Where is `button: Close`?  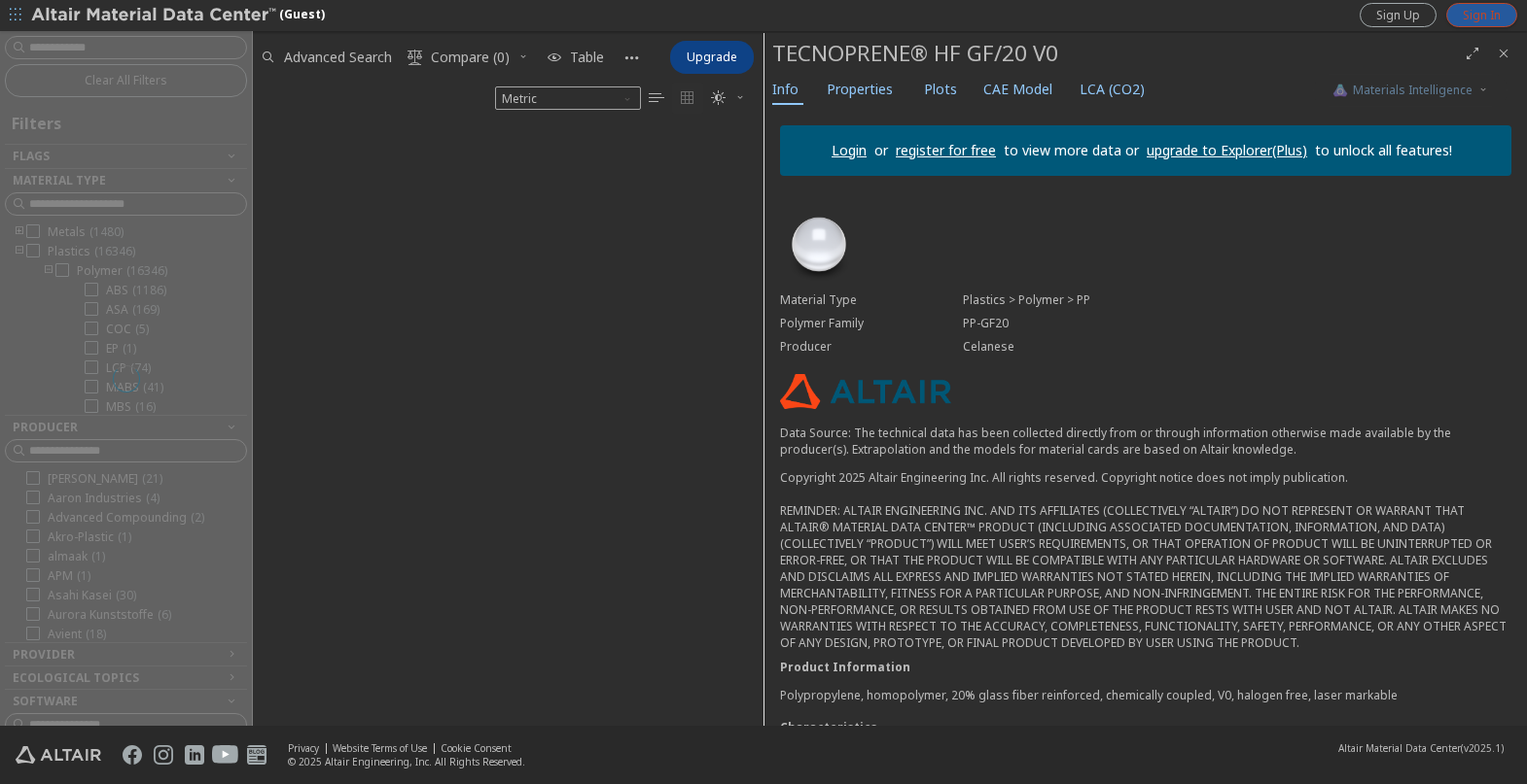
button: Close is located at coordinates (1504, 54).